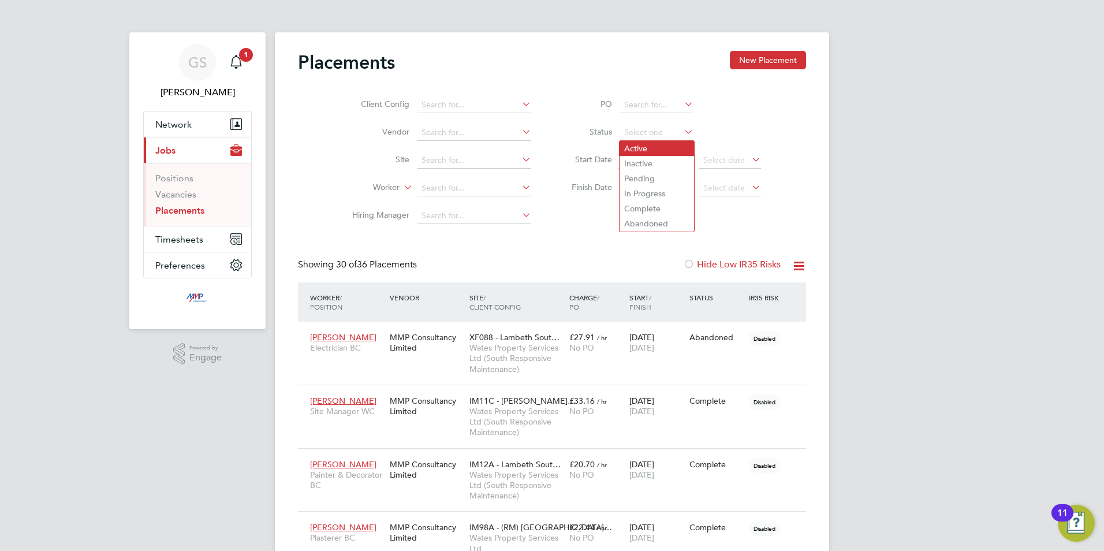 This screenshot has height=551, width=1104. Describe the element at coordinates (516, 302) in the screenshot. I see `div: Site` at that location.